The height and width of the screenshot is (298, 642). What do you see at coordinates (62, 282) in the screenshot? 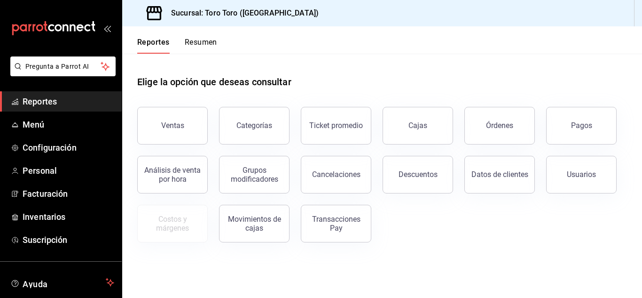
I see `span: Ayuda` at bounding box center [62, 282].